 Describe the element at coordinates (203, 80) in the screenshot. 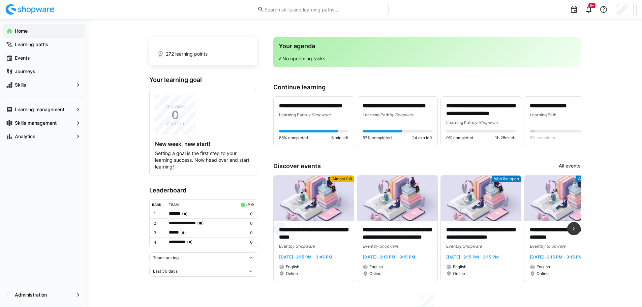

I see `h3: Your learning goal` at that location.